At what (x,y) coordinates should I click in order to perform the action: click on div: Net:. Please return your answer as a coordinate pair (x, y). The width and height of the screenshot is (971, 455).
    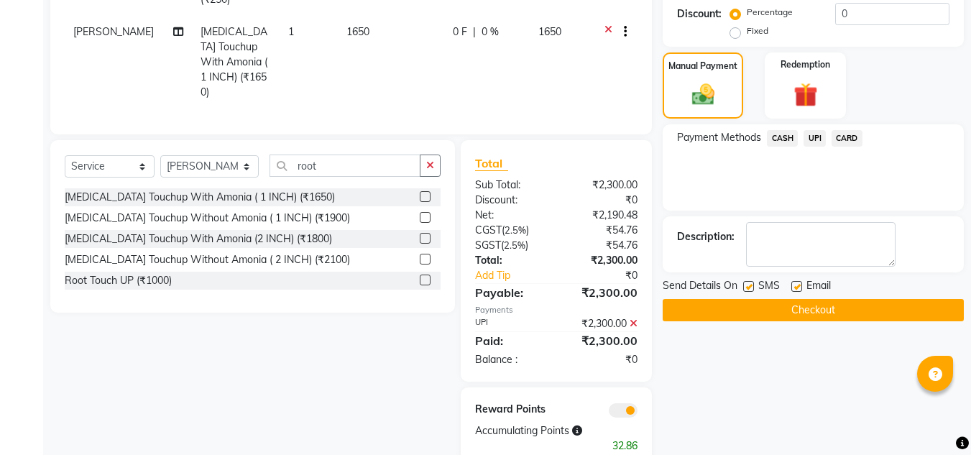
    Looking at the image, I should click on (510, 215).